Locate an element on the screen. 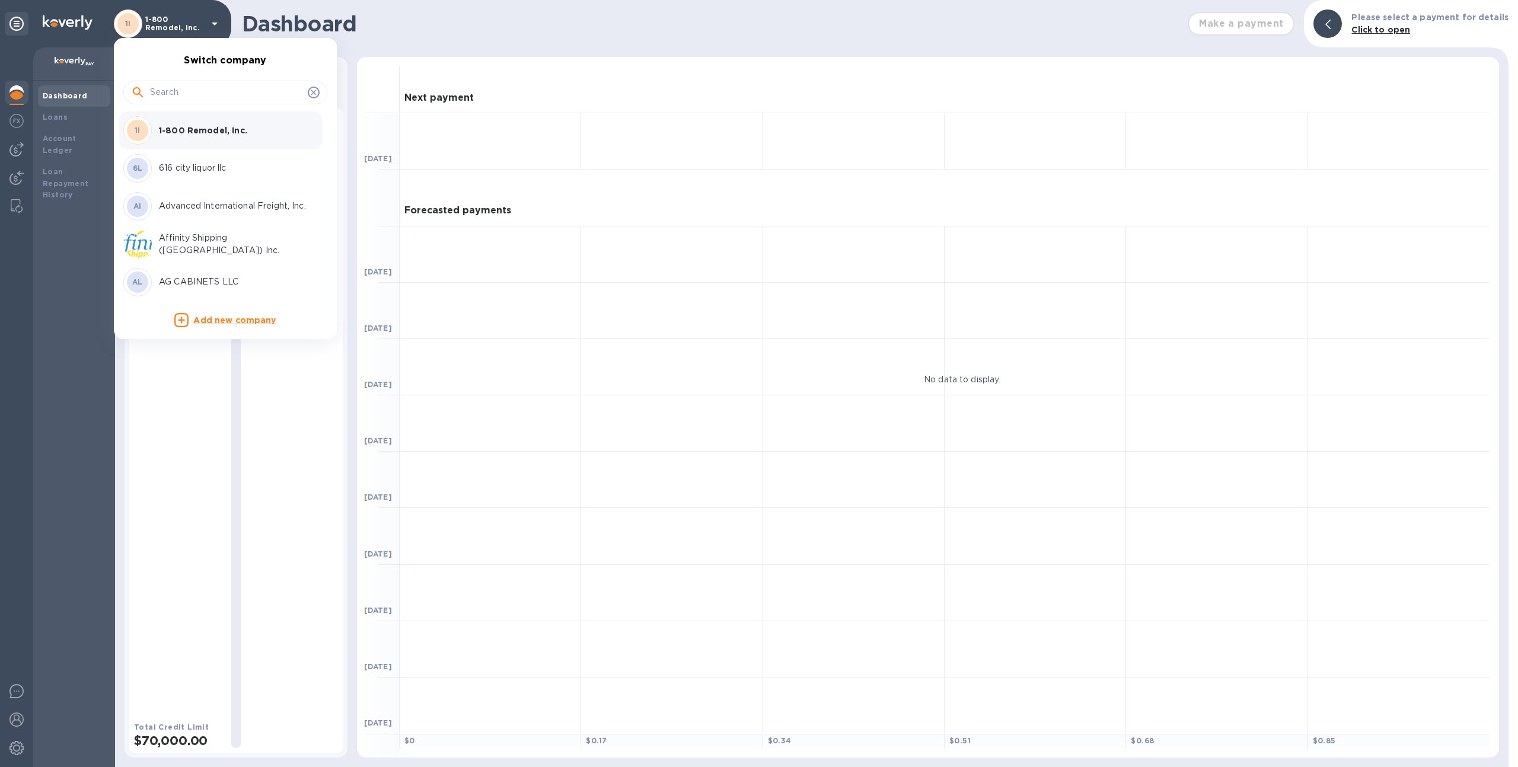 This screenshot has width=1518, height=767. p: Add new company is located at coordinates (234, 321).